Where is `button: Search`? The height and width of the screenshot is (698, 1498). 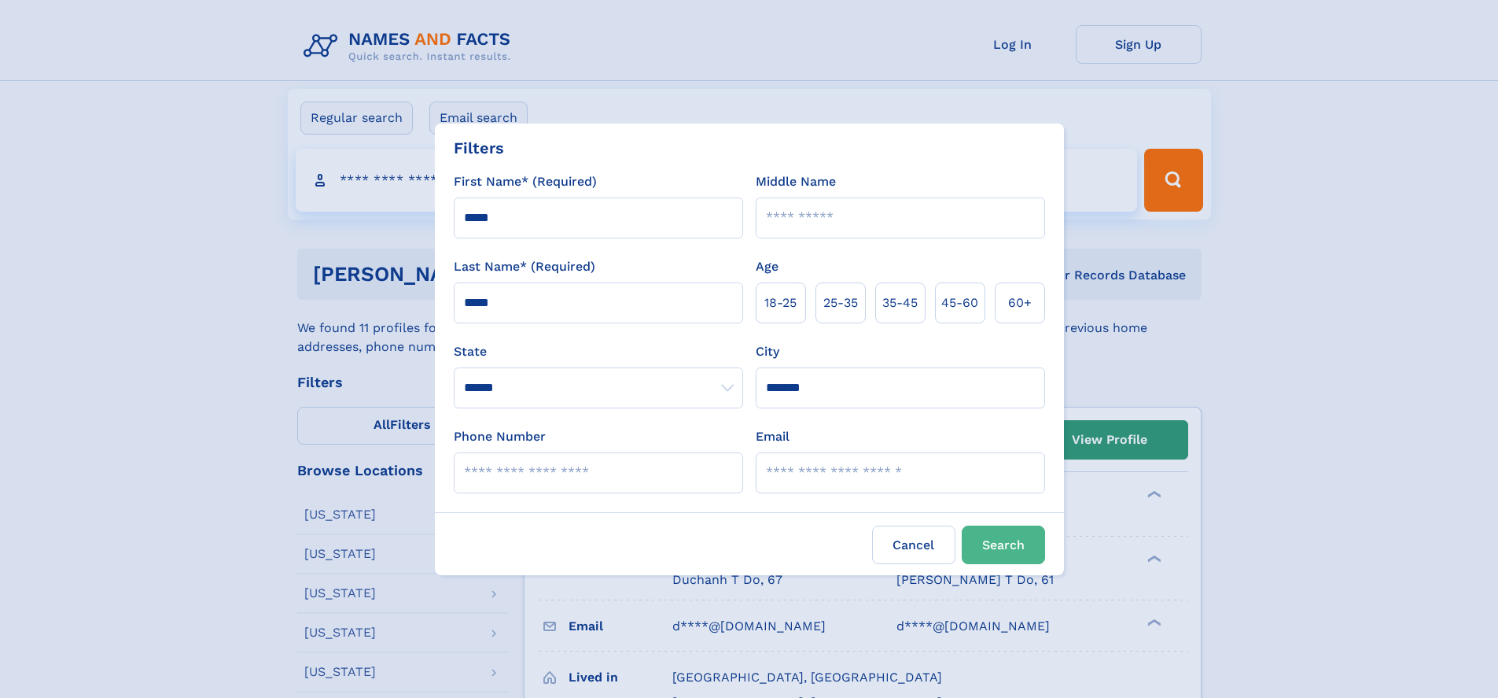
button: Search is located at coordinates (1004, 544).